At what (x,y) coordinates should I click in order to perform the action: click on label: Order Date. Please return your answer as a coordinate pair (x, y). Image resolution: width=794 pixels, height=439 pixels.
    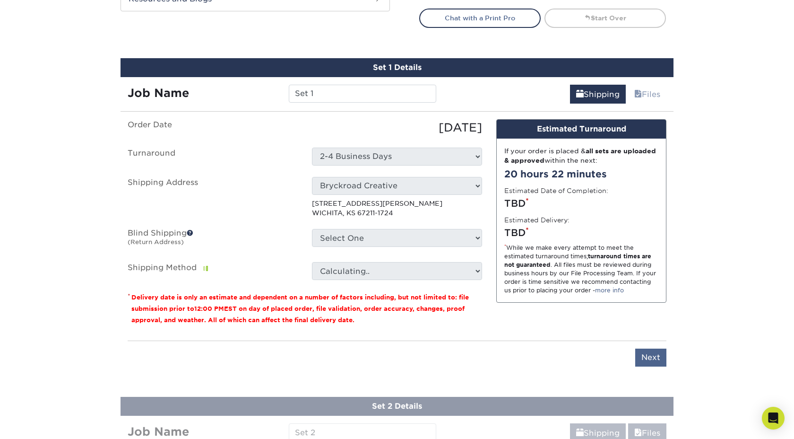
    Looking at the image, I should click on (213, 128).